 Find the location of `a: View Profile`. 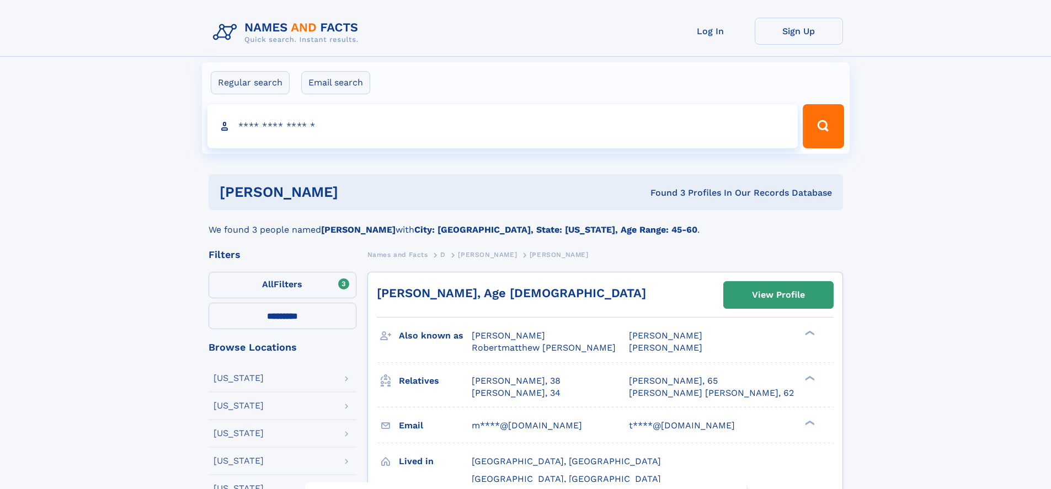

a: View Profile is located at coordinates (778, 295).